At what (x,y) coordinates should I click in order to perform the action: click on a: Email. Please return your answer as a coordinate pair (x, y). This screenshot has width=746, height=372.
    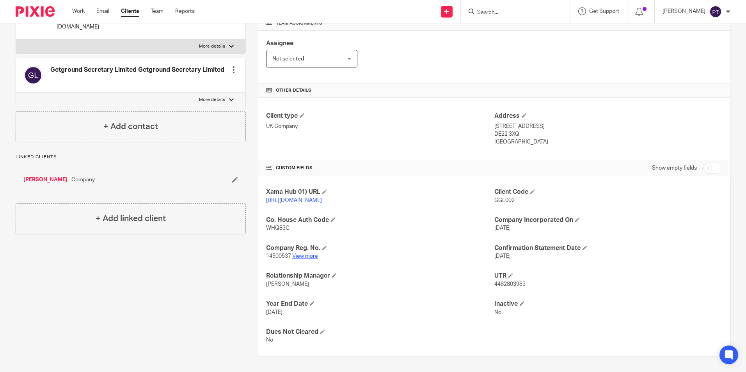
    Looking at the image, I should click on (103, 11).